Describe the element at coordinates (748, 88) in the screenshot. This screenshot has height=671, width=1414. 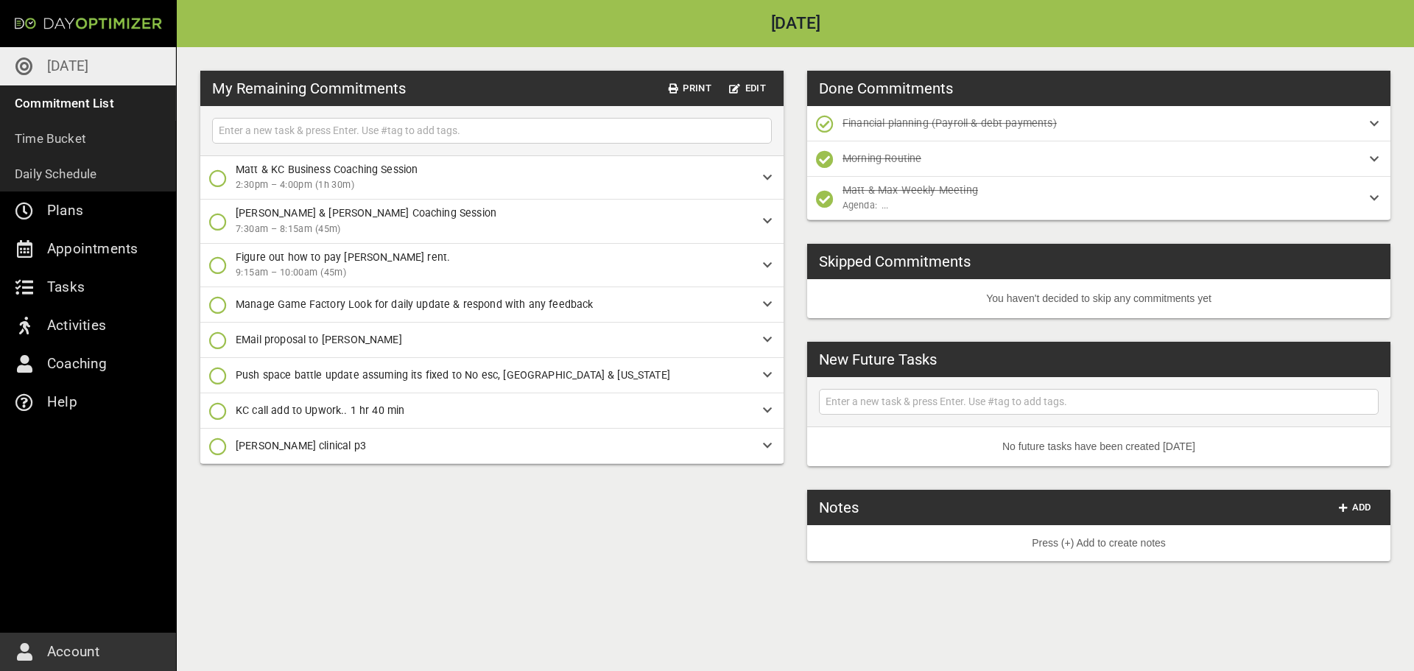
I see `span: Edit` at that location.